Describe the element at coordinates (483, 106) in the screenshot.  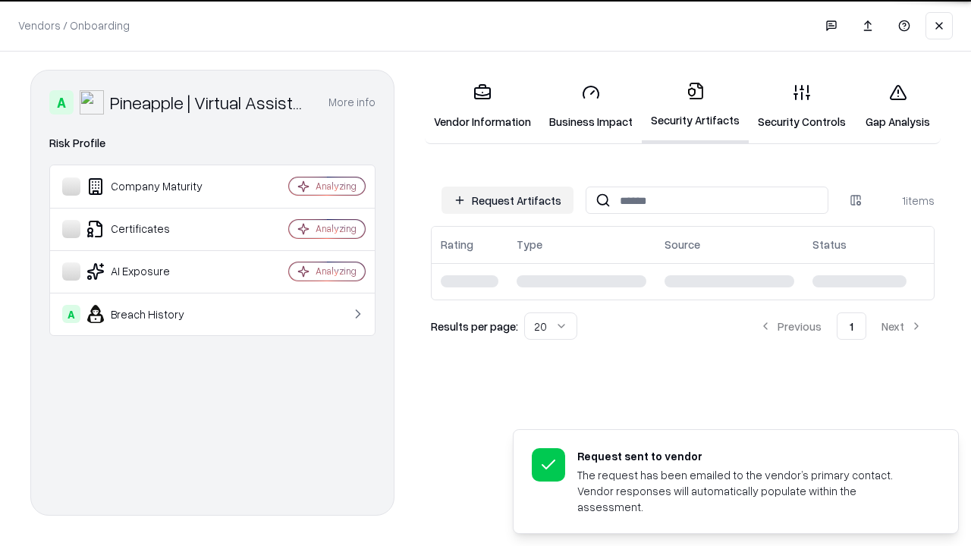
I see `a: Vendor Information` at that location.